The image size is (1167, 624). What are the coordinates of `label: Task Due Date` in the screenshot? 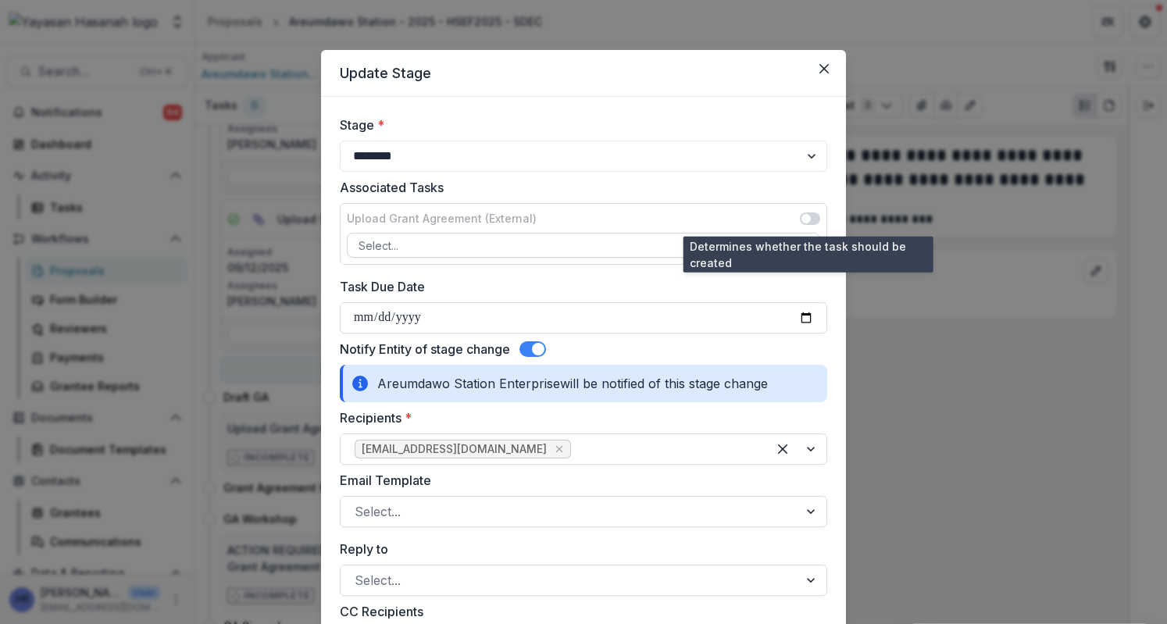 It's located at (579, 287).